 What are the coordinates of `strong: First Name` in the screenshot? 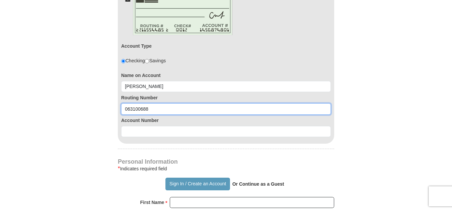 It's located at (152, 202).